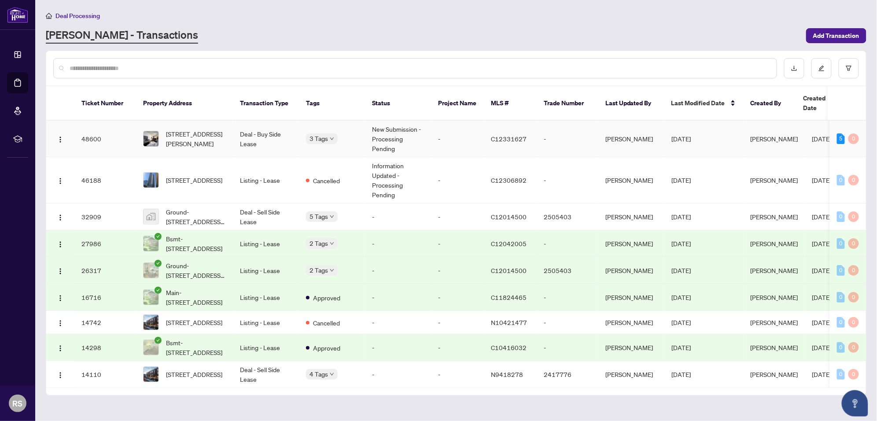  What do you see at coordinates (398, 180) in the screenshot?
I see `td: Information Updated - Processing Pending` at bounding box center [398, 180].